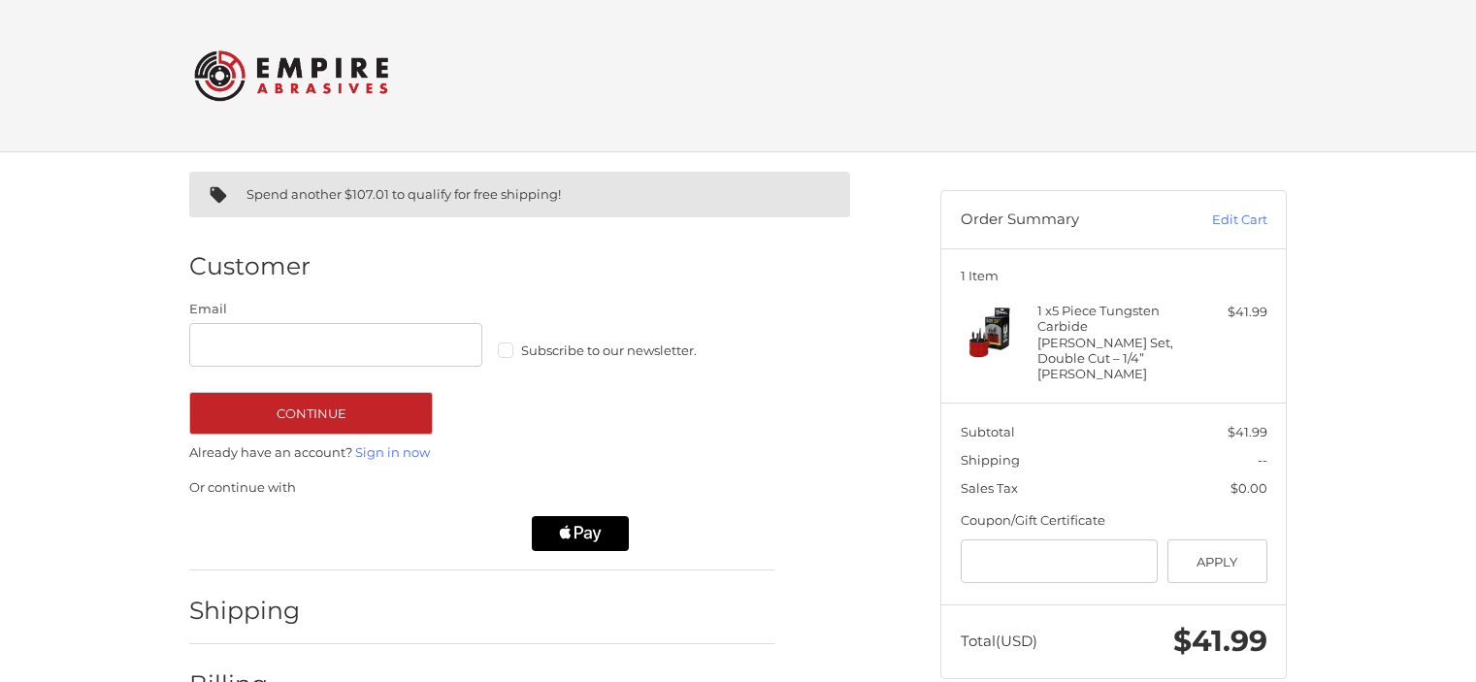 This screenshot has width=1476, height=682. Describe the element at coordinates (1217, 561) in the screenshot. I see `button: Apply` at that location.